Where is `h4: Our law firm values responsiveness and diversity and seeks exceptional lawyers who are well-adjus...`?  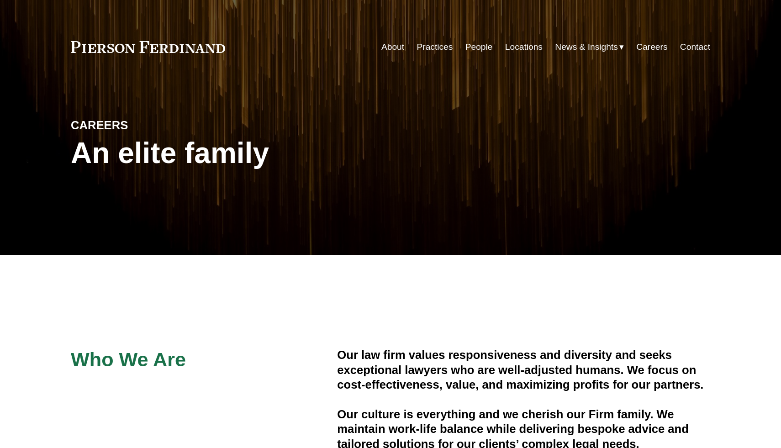 h4: Our law firm values responsiveness and diversity and seeks exceptional lawyers who are well-adjus... is located at coordinates (523, 370).